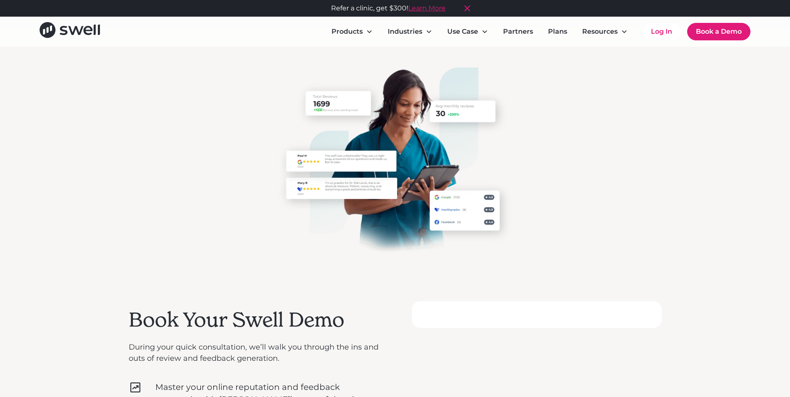 This screenshot has height=397, width=790. I want to click on a: Learn More, so click(427, 8).